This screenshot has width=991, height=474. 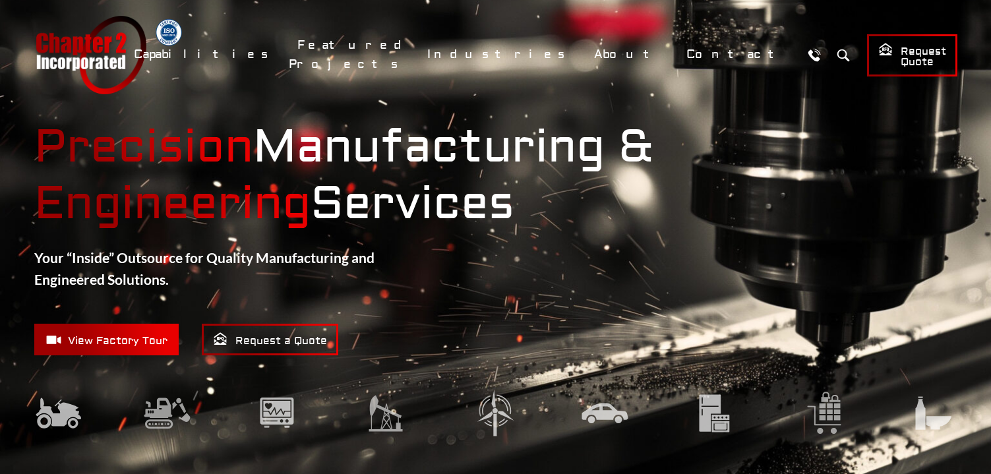 What do you see at coordinates (106, 340) in the screenshot?
I see `span: View Factory Tour` at bounding box center [106, 340].